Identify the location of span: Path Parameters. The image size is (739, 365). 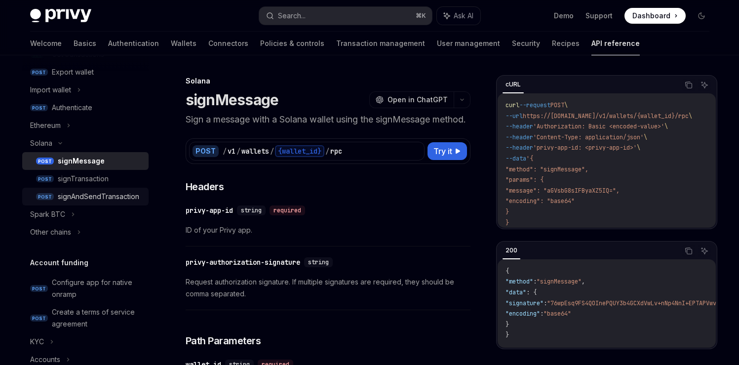
(223, 341).